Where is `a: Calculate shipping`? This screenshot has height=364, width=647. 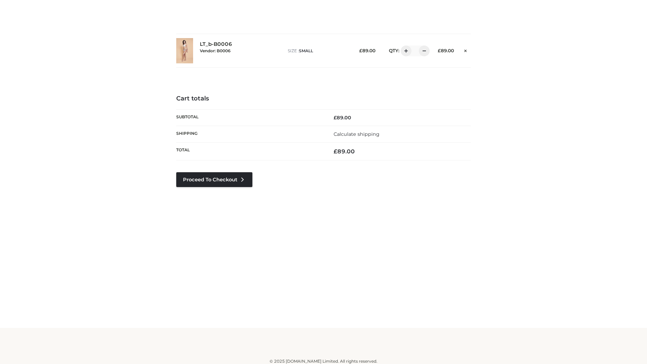 a: Calculate shipping is located at coordinates (357, 134).